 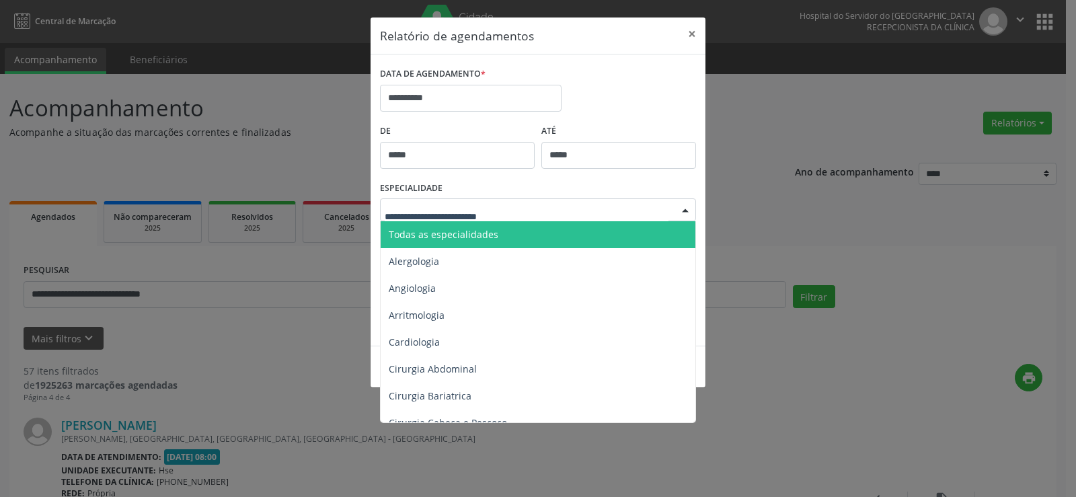 What do you see at coordinates (430, 395) in the screenshot?
I see `span: Cirurgia Bariatrica` at bounding box center [430, 395].